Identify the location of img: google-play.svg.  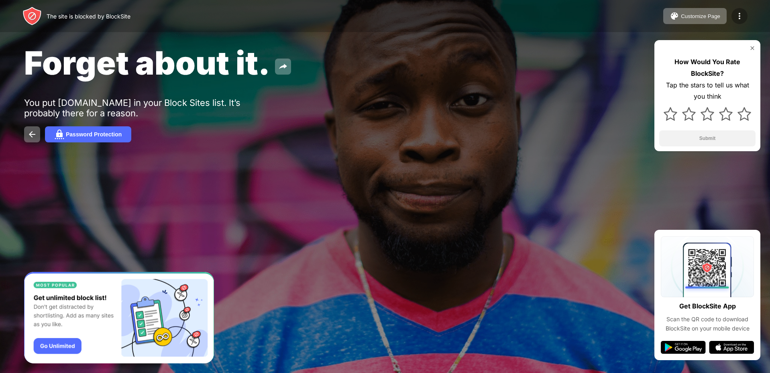
(683, 348).